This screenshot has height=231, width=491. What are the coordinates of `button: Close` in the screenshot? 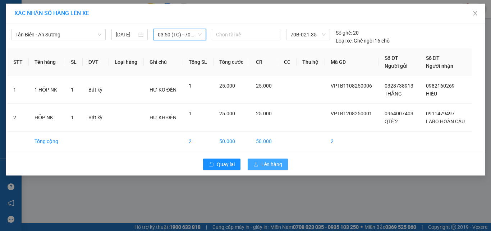 It's located at (476, 14).